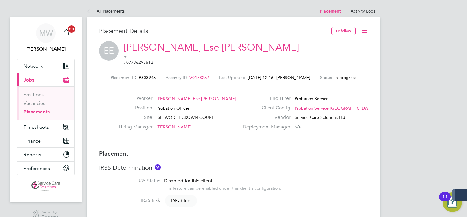 The width and height of the screenshot is (467, 217). What do you see at coordinates (453, 202) in the screenshot?
I see `button: Open Resource Center, 11 new notifications` at bounding box center [453, 202].